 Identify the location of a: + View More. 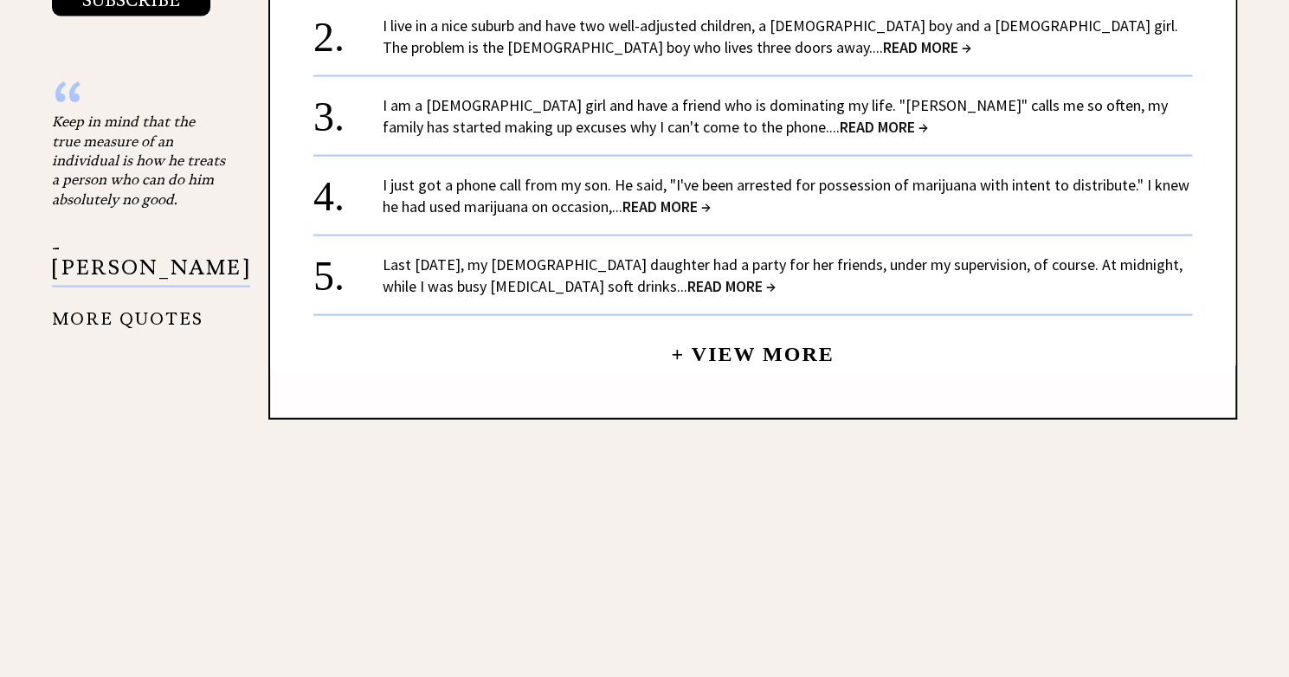
(752, 346).